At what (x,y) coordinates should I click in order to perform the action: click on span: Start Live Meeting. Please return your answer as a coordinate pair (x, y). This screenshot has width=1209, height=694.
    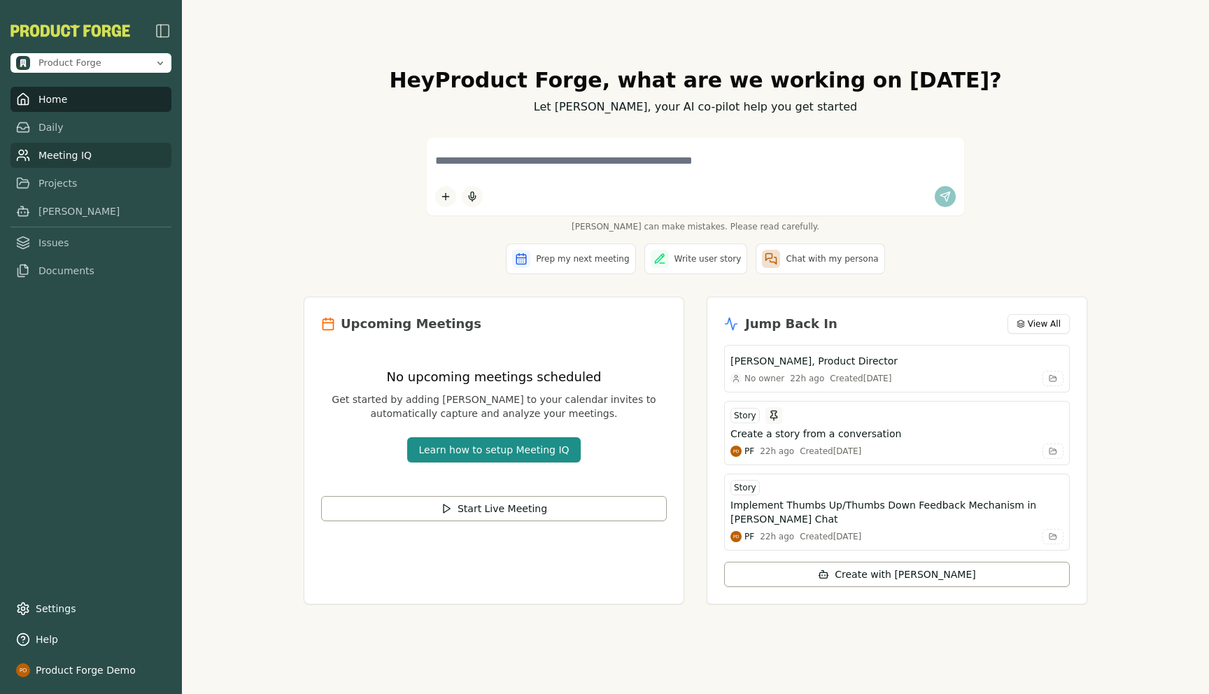
    Looking at the image, I should click on (502, 509).